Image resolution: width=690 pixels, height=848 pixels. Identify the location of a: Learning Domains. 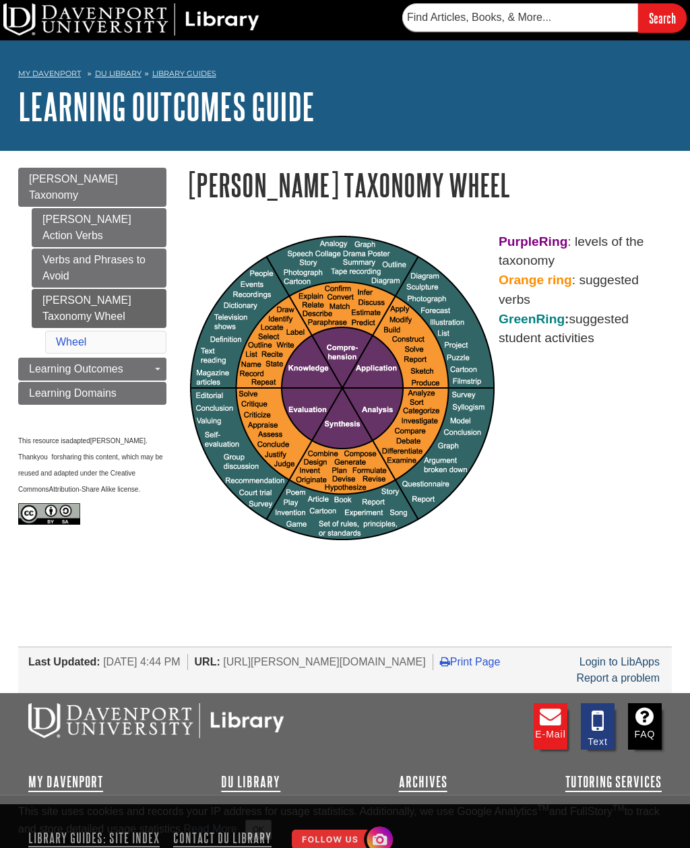
(92, 394).